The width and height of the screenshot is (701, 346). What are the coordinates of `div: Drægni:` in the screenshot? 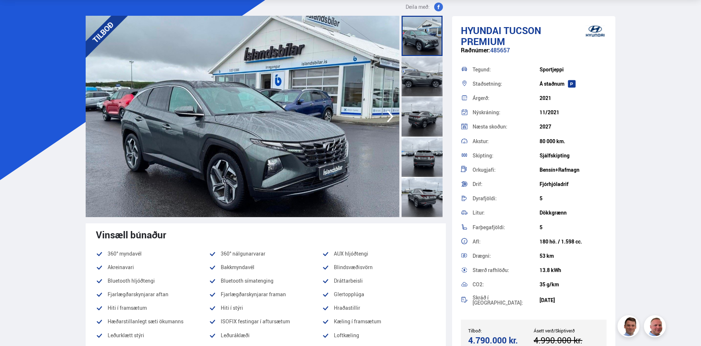 It's located at (506, 256).